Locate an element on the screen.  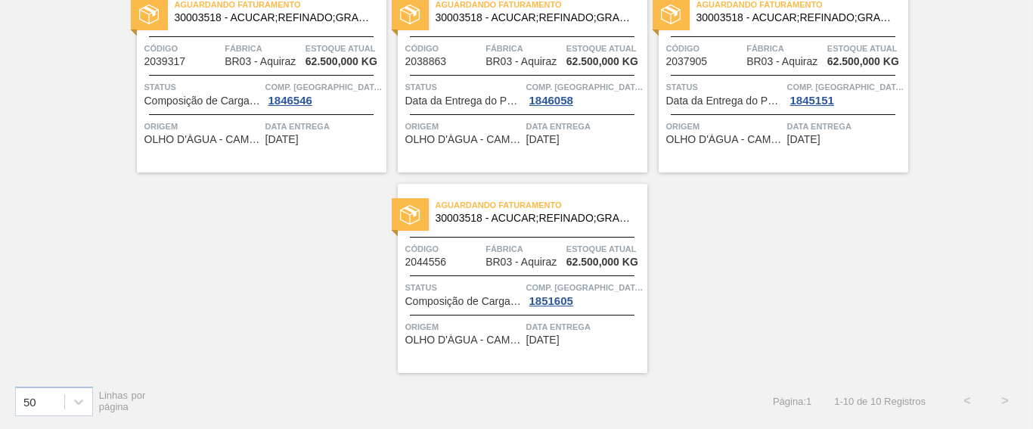
span: Página : 1 is located at coordinates (791, 401).